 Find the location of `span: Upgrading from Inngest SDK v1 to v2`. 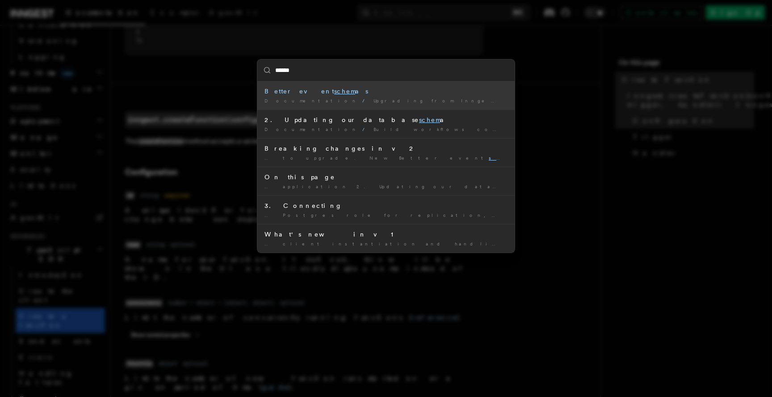

span: Upgrading from Inngest SDK v1 to v2 is located at coordinates (488, 101).